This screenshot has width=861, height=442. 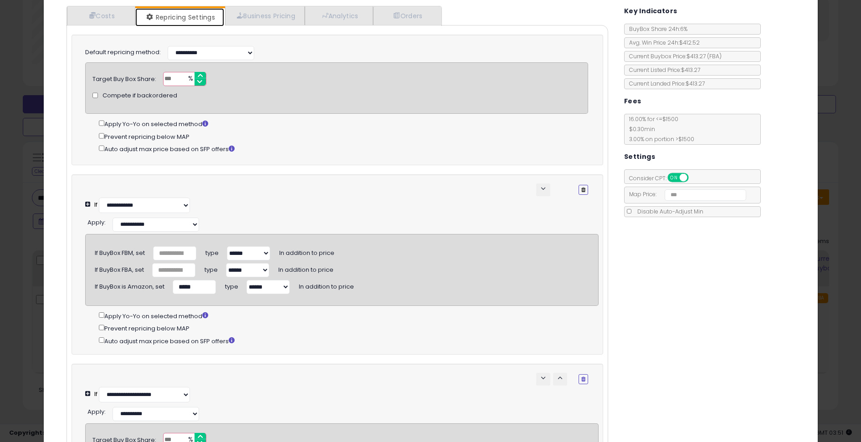 I want to click on span: 3.00 % on portion > $1500, so click(x=659, y=139).